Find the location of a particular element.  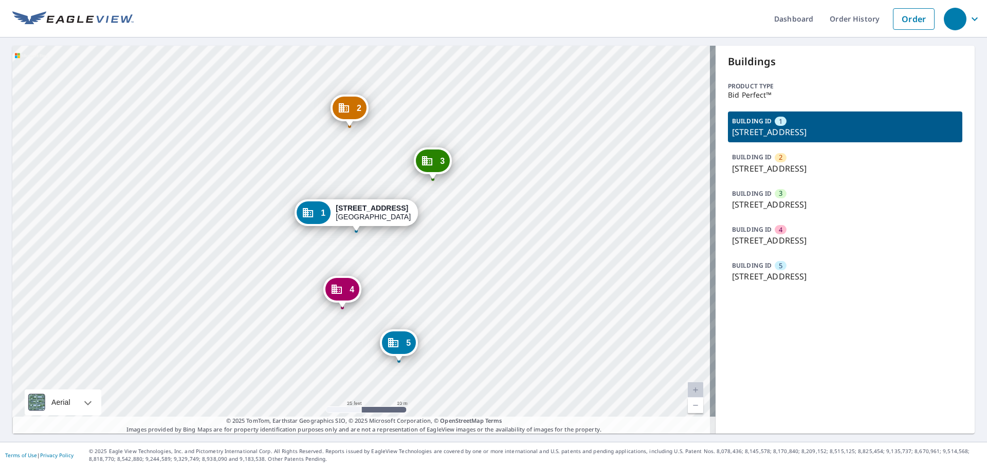

div: Dropped pin, building 2, Commercial property, 325 Electric Ave East Pittsburgh, PA 15112 is located at coordinates (350, 111).